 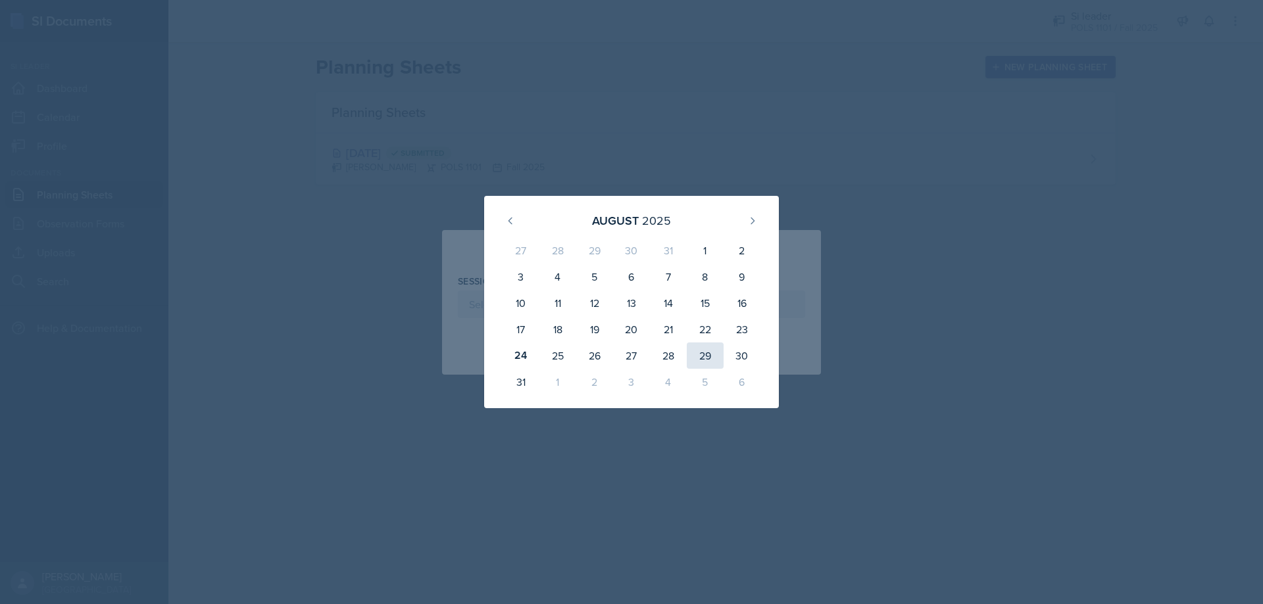 I want to click on div: 18, so click(x=558, y=330).